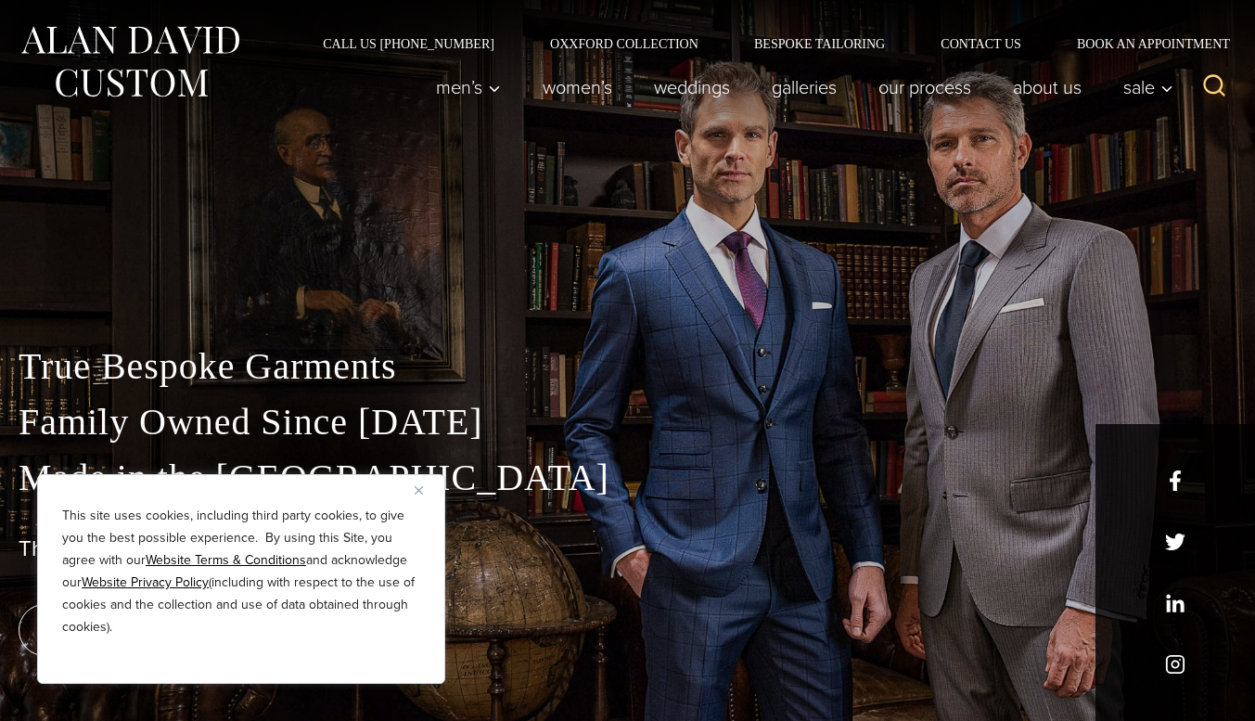 The width and height of the screenshot is (1255, 721). I want to click on a: Website Terms & Conditions, so click(225, 559).